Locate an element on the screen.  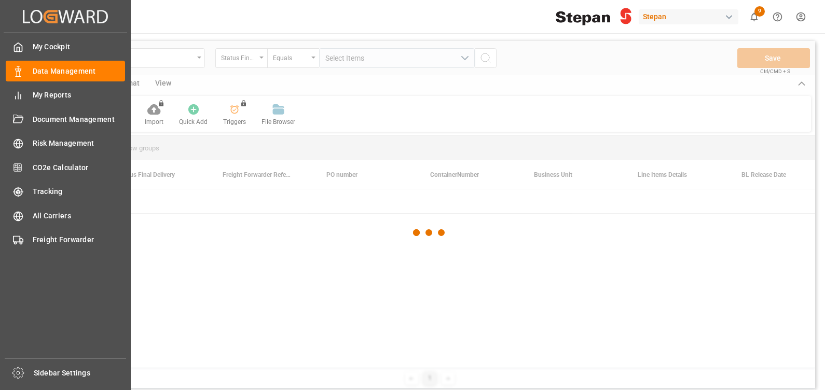
img: Stepan_Company_logo.svg.png_1713531530.png is located at coordinates (594, 17).